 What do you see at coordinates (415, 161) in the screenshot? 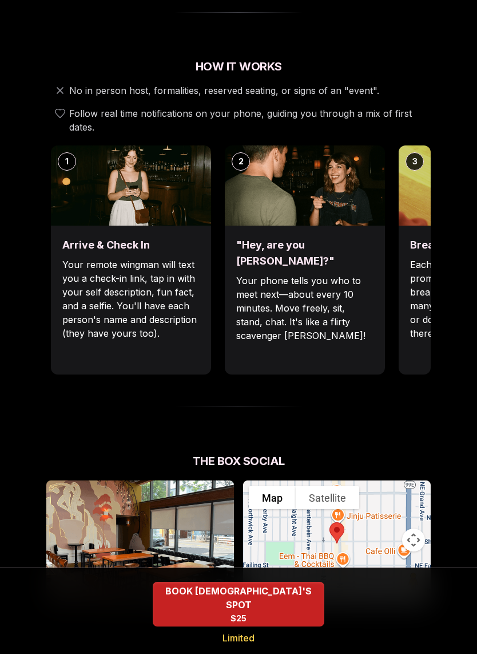
I see `div: 3` at bounding box center [415, 161].